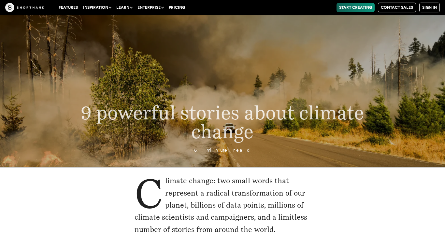 The height and width of the screenshot is (232, 445). Describe the element at coordinates (25, 7) in the screenshot. I see `img: The Craft` at that location.